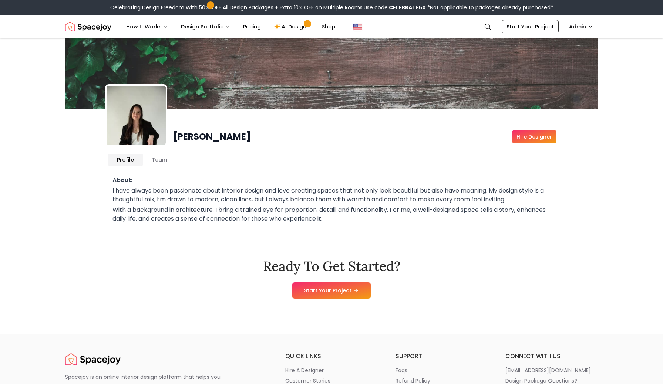 Image resolution: width=663 pixels, height=384 pixels. What do you see at coordinates (489, 7) in the screenshot?
I see `span: *Not applicable to packages already purchased*` at bounding box center [489, 7].